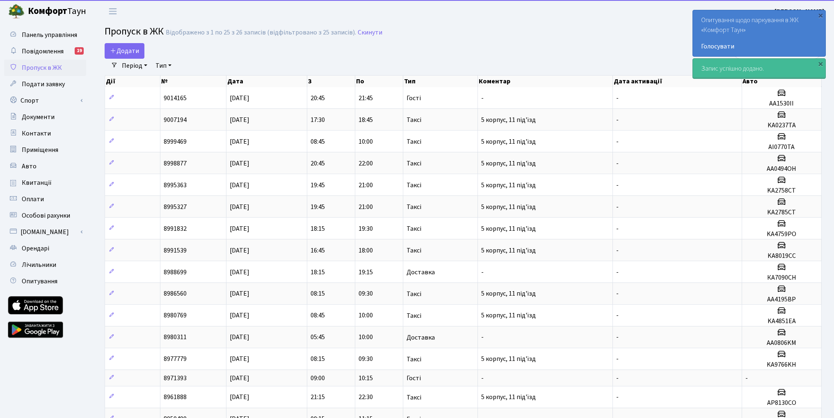  Describe the element at coordinates (46, 215) in the screenshot. I see `span: Особові рахунки` at that location.